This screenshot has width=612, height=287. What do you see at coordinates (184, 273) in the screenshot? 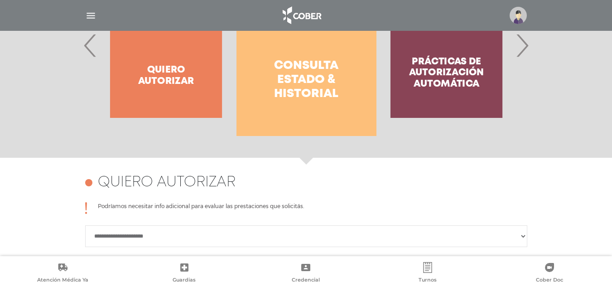
I see `a: Guardias` at bounding box center [184, 273].